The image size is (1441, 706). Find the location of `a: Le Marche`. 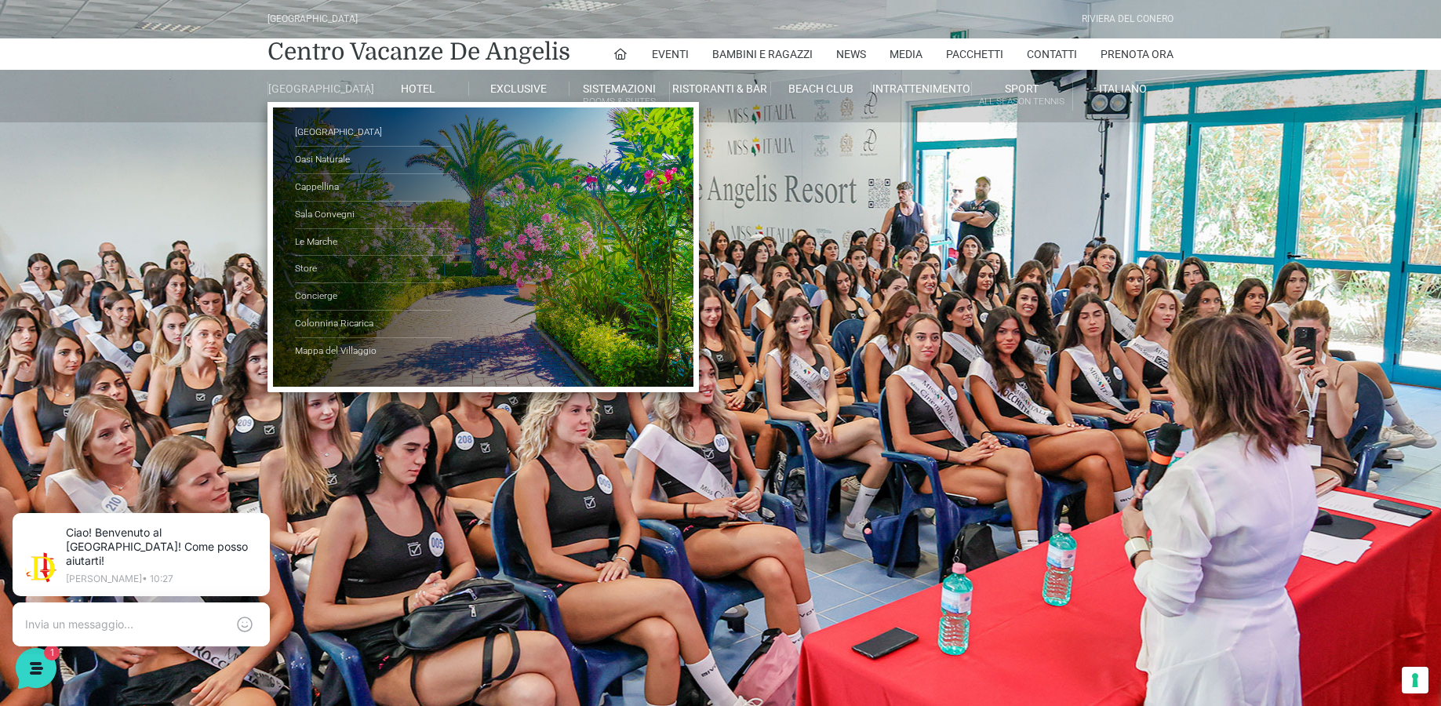

a: Le Marche is located at coordinates (373, 242).